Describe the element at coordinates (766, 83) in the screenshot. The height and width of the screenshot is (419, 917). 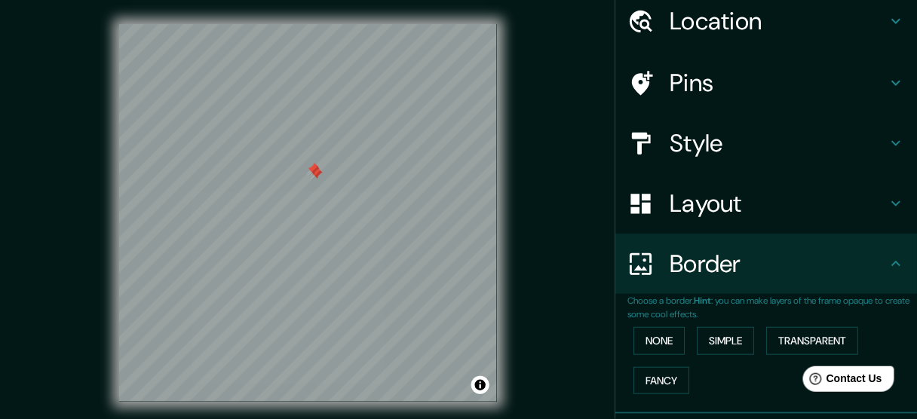
I see `div: Pins` at that location.